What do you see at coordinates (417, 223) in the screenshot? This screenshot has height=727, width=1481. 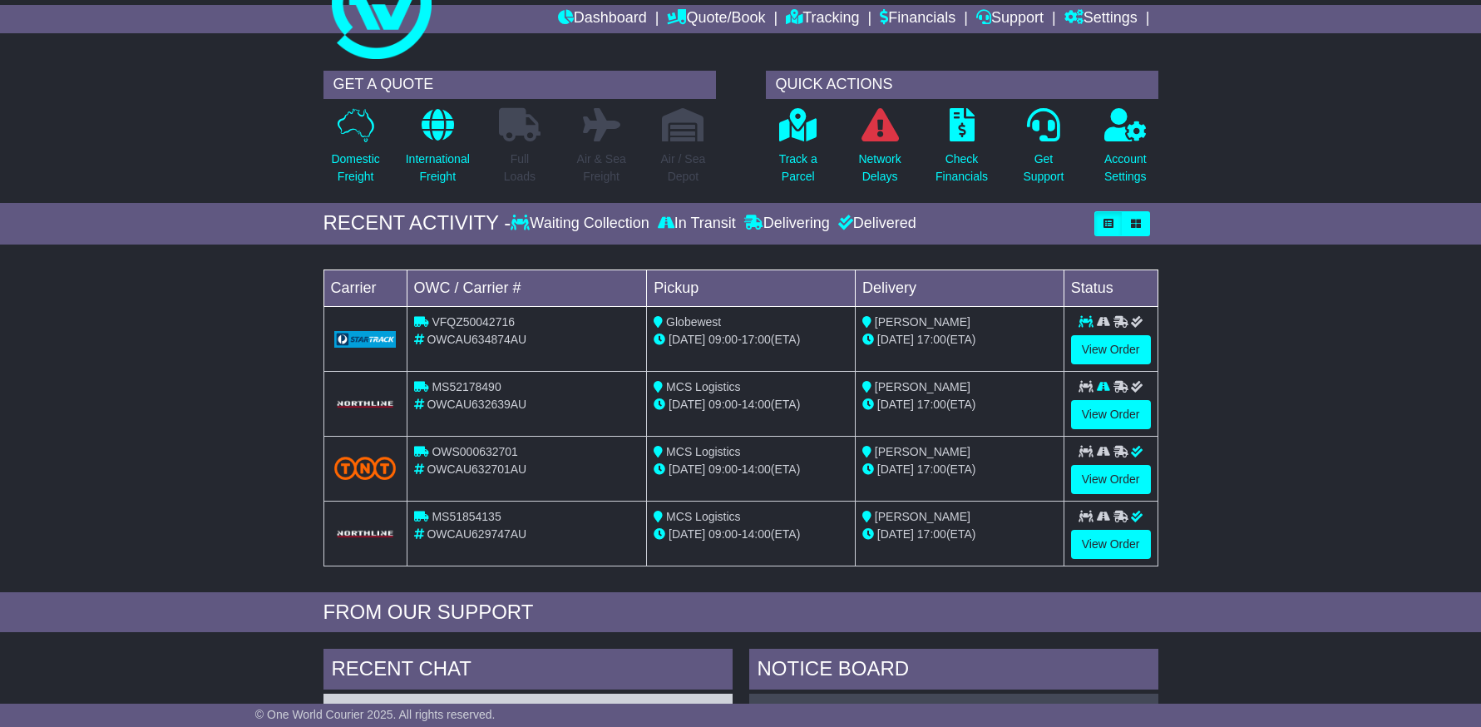 I see `div: RECENT ACTIVITY -` at bounding box center [417, 223].